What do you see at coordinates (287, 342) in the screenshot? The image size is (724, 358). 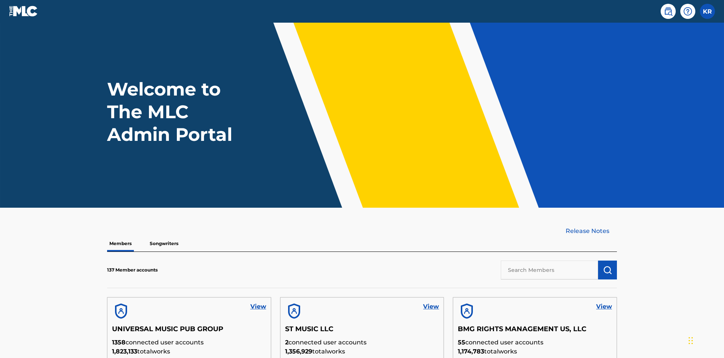 I see `span: 2` at bounding box center [287, 342].